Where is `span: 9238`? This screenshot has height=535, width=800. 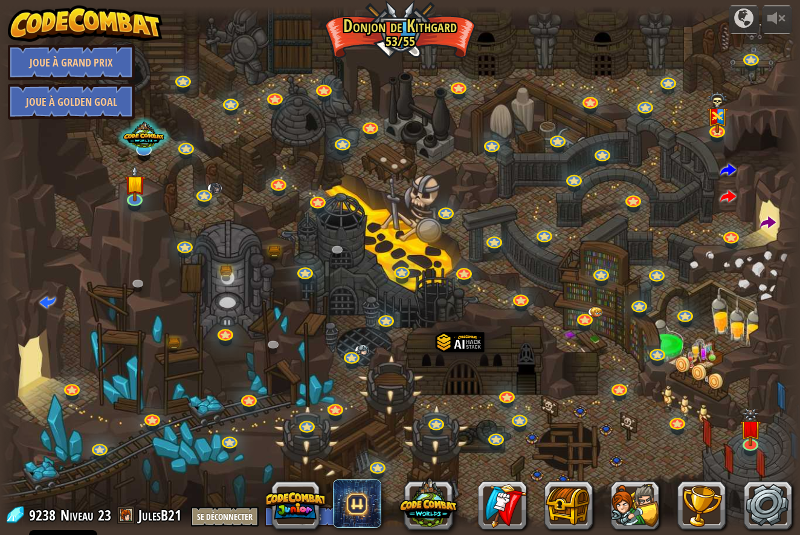
span: 9238 is located at coordinates (44, 515).